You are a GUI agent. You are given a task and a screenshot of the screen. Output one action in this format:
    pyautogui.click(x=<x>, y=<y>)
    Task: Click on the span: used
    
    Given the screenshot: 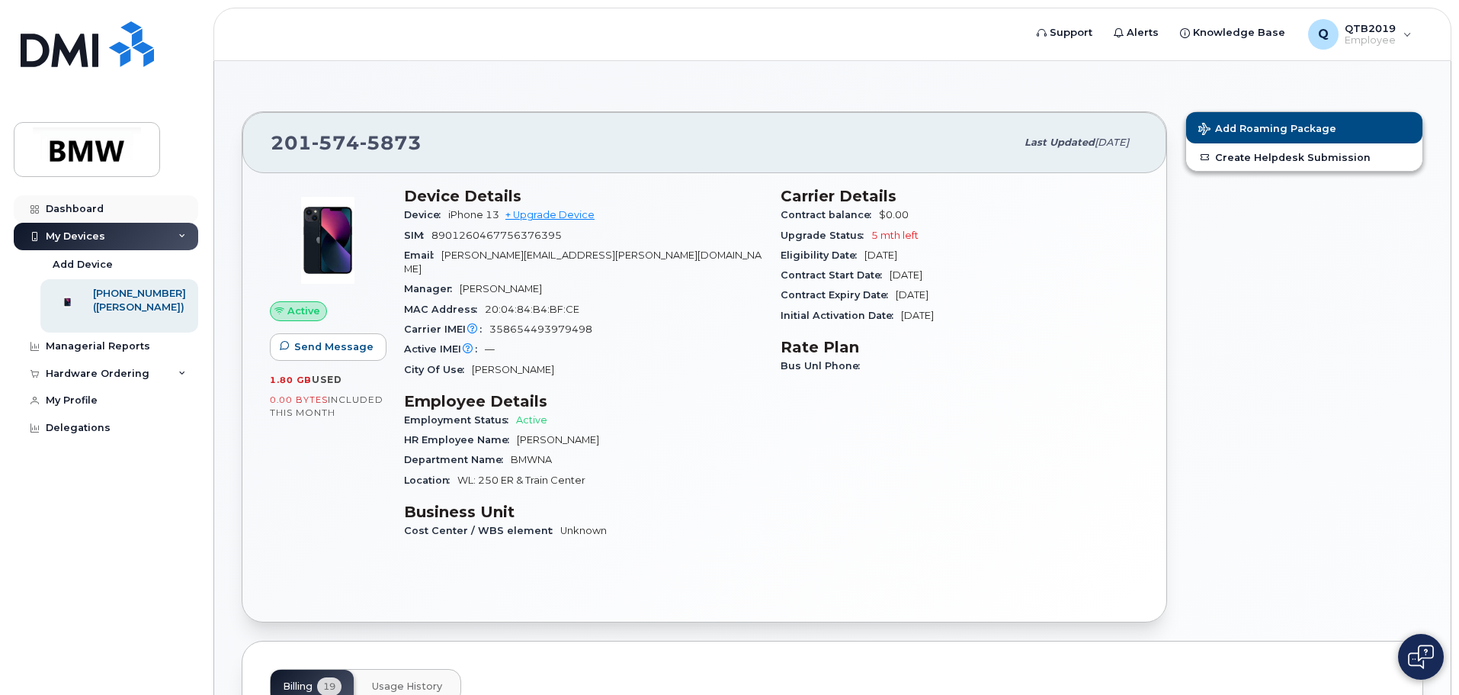 What is the action you would take?
    pyautogui.click(x=327, y=379)
    